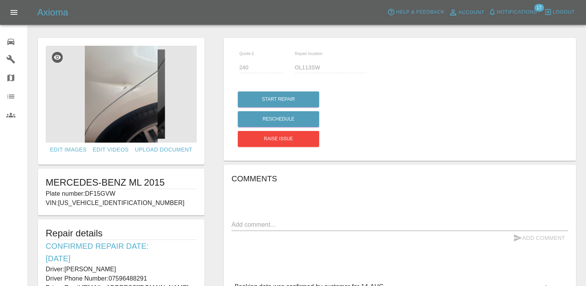 Image resolution: width=586 pixels, height=286 pixels. What do you see at coordinates (121, 182) in the screenshot?
I see `h1: MERCEDES-BENZ ML 2015` at bounding box center [121, 182].